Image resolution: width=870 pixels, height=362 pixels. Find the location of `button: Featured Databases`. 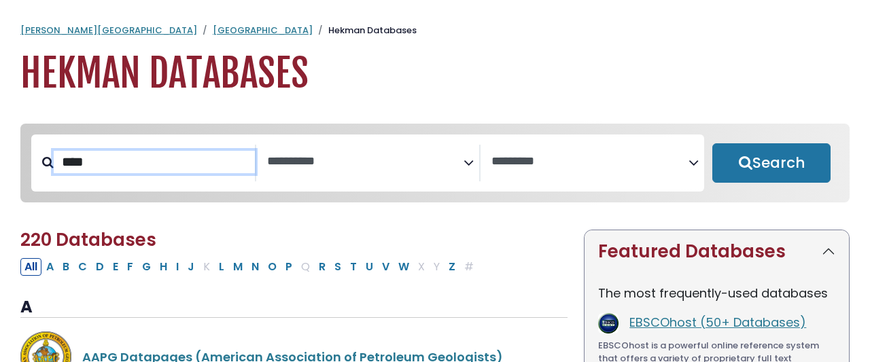

button: Featured Databases is located at coordinates (717, 252).